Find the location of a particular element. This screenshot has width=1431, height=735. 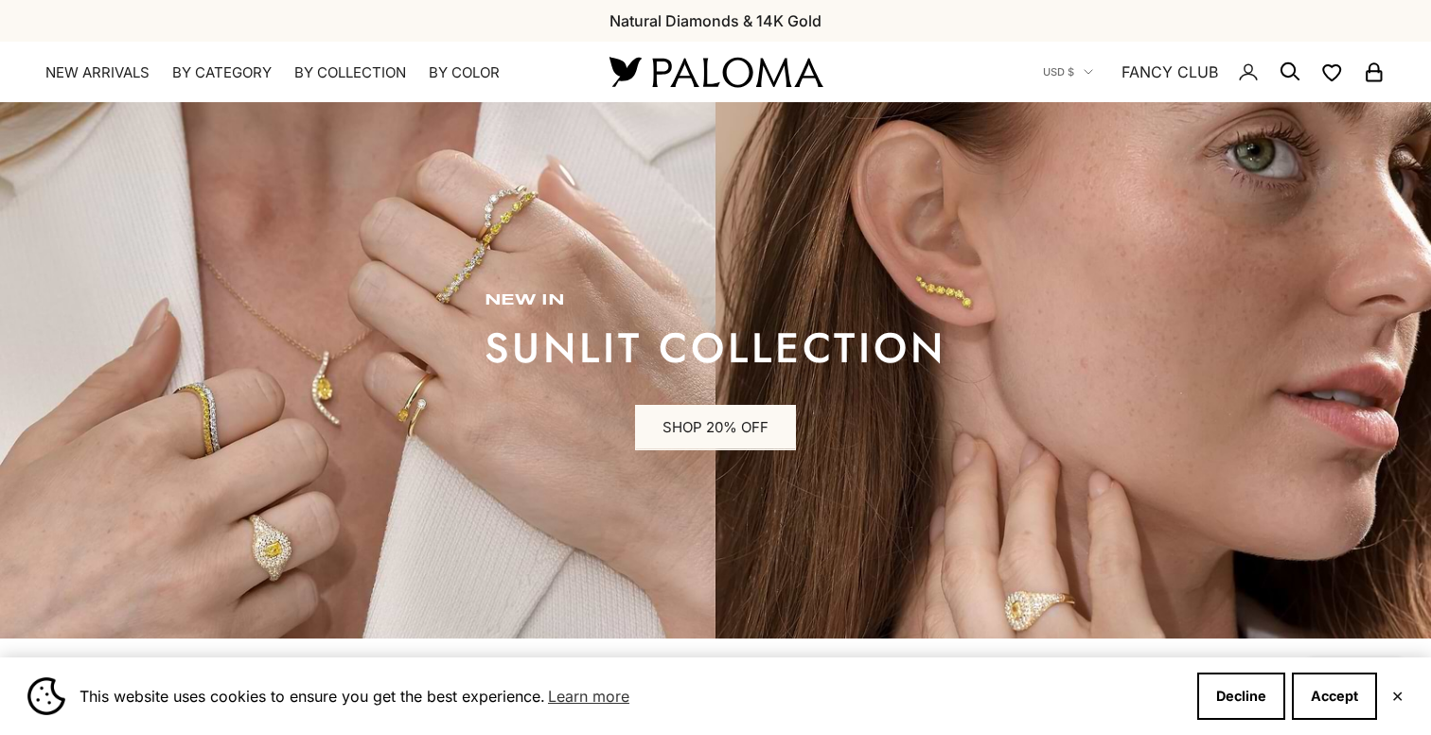

span: USD $ is located at coordinates (1058, 72).